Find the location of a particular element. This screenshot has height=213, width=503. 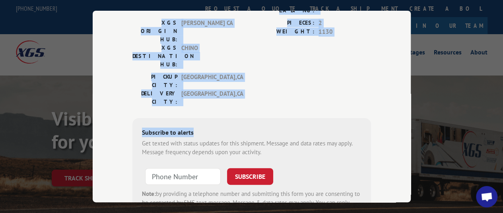

label: XGS DESTINATION HUB: is located at coordinates (155, 56).